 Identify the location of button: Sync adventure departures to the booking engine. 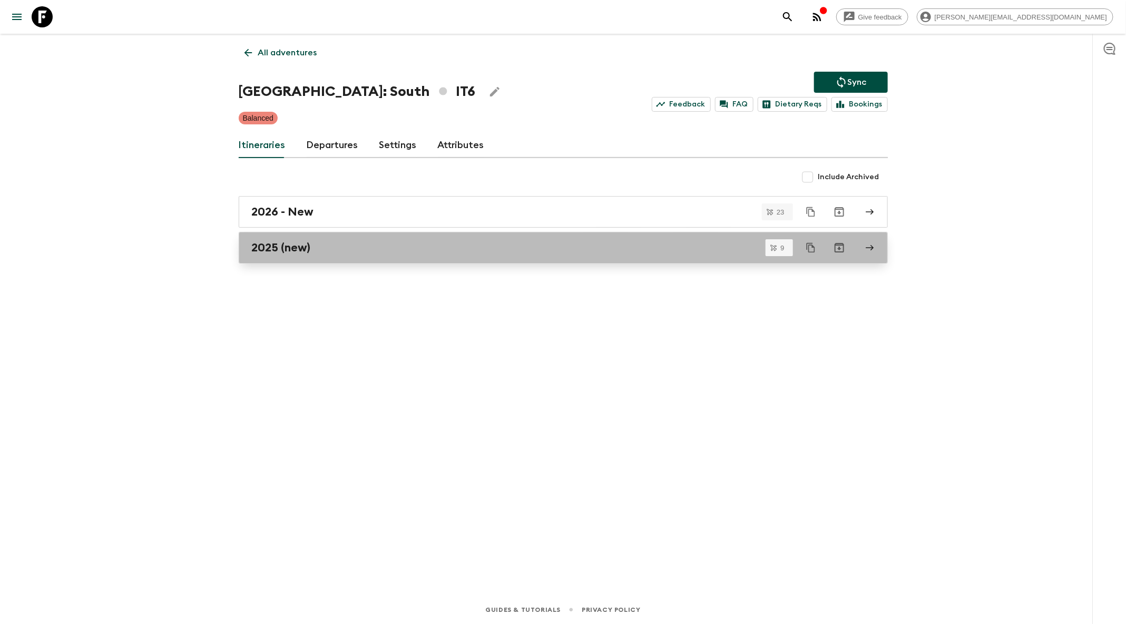
(851, 82).